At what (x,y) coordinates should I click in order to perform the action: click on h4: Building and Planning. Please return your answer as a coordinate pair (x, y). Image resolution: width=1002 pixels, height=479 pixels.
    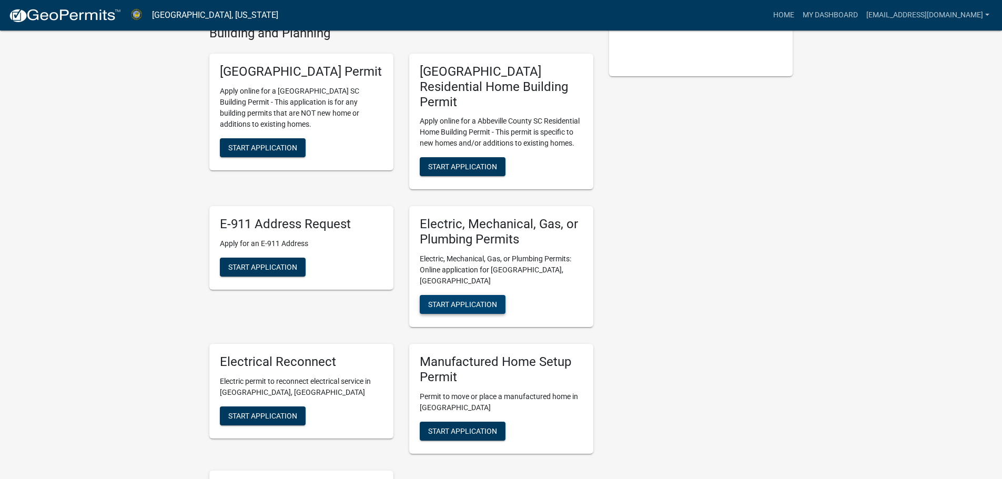
    Looking at the image, I should click on (401, 33).